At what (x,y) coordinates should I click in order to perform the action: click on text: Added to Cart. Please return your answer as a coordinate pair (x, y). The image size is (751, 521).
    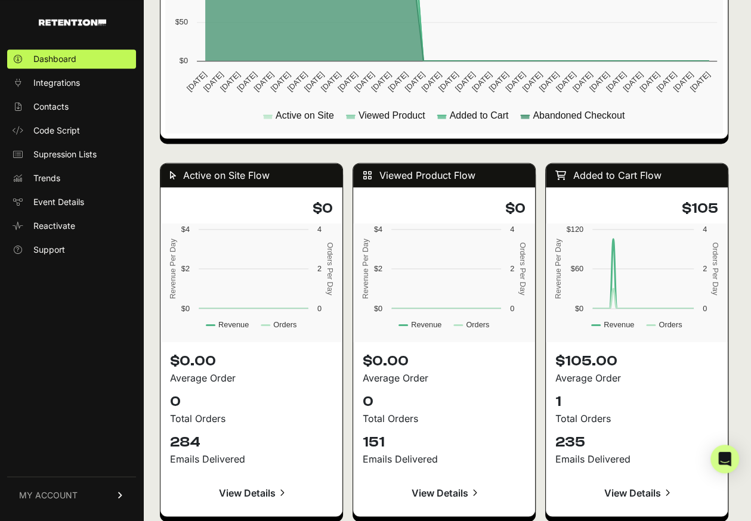
    Looking at the image, I should click on (479, 115).